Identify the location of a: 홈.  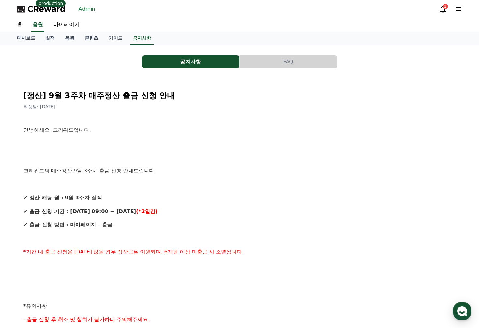
(20, 25).